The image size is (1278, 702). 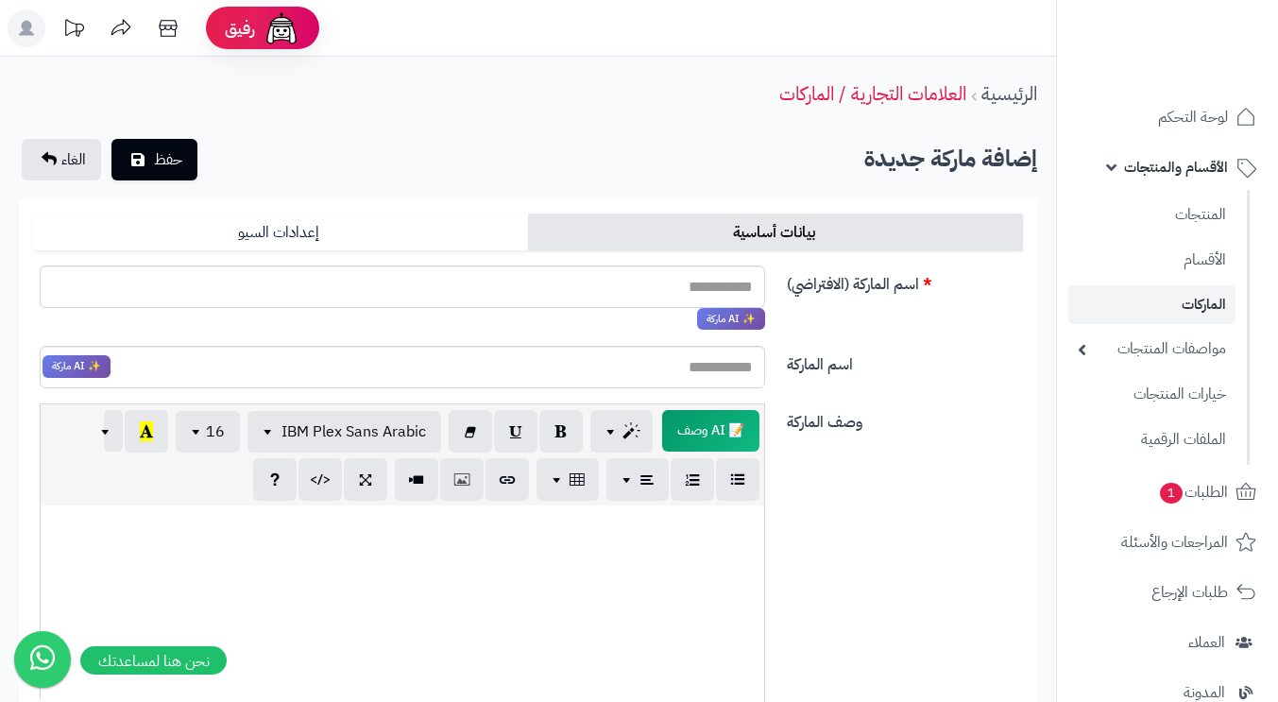 What do you see at coordinates (208, 432) in the screenshot?
I see `button: 16` at bounding box center [208, 432].